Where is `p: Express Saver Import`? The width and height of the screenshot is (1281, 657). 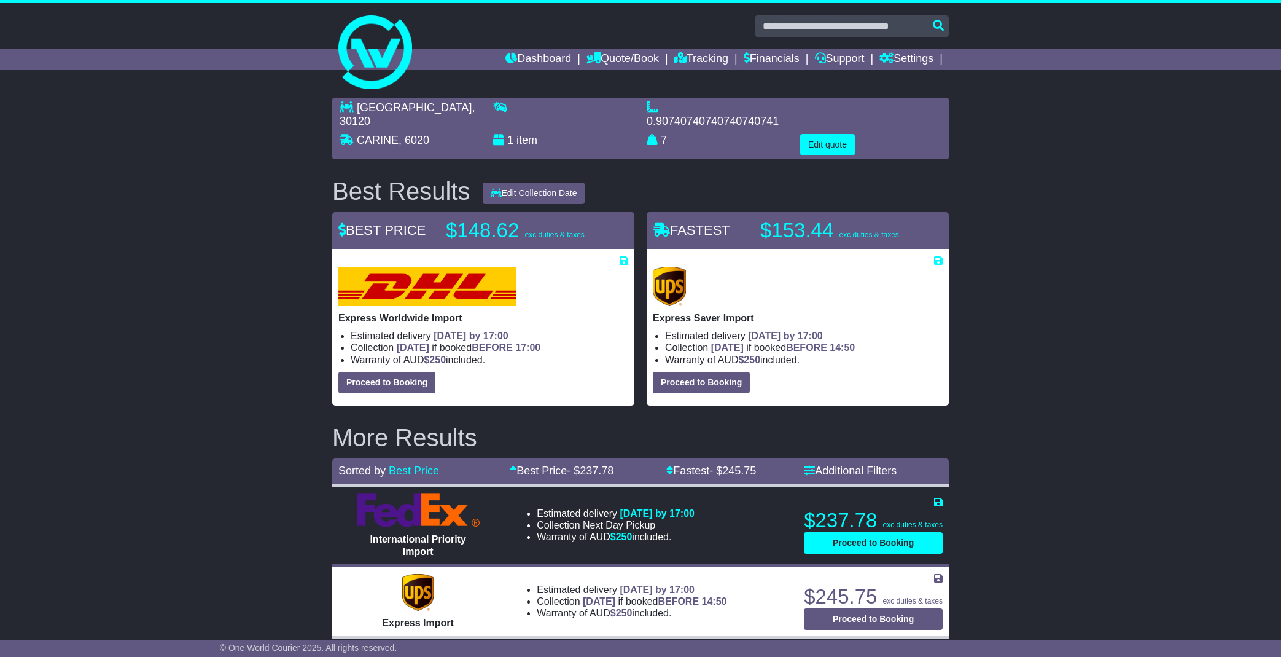 p: Express Saver Import is located at coordinates (798, 318).